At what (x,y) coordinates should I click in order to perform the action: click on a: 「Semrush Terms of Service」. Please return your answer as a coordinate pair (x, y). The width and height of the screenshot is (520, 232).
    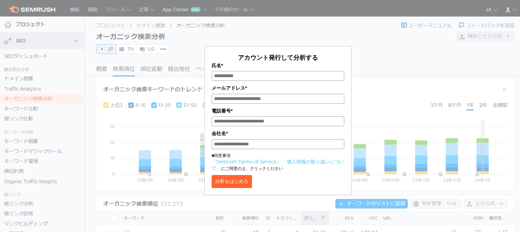
    Looking at the image, I should click on (246, 162).